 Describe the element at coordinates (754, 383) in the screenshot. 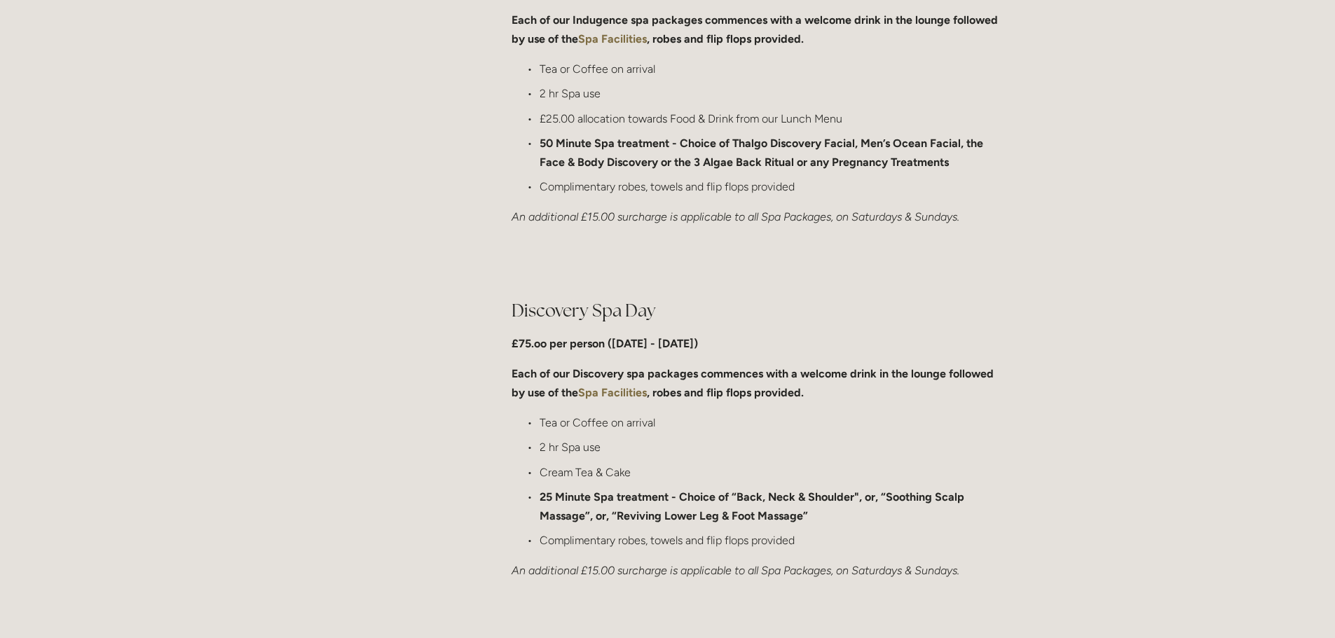

I see `strong: Each of our Discovery spa packages commences with a welcome drink in the lounge followed by use o...` at that location.